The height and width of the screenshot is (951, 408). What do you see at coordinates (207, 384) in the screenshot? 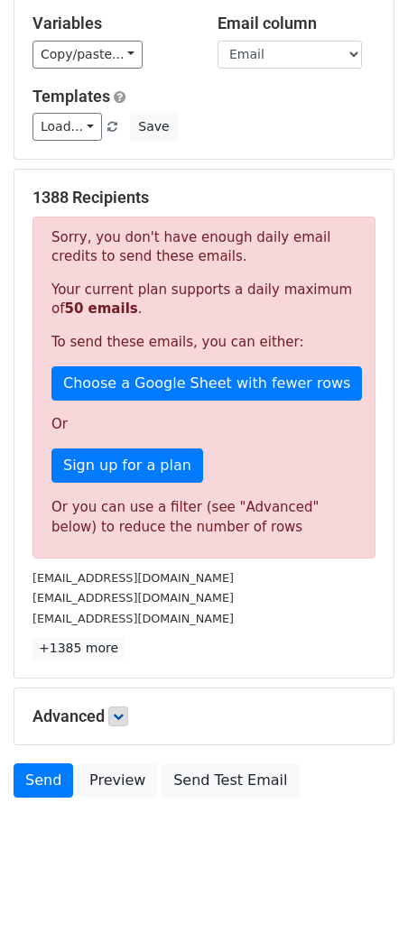
I see `a: Choose a Google Sheet with fewer rows` at bounding box center [207, 384].